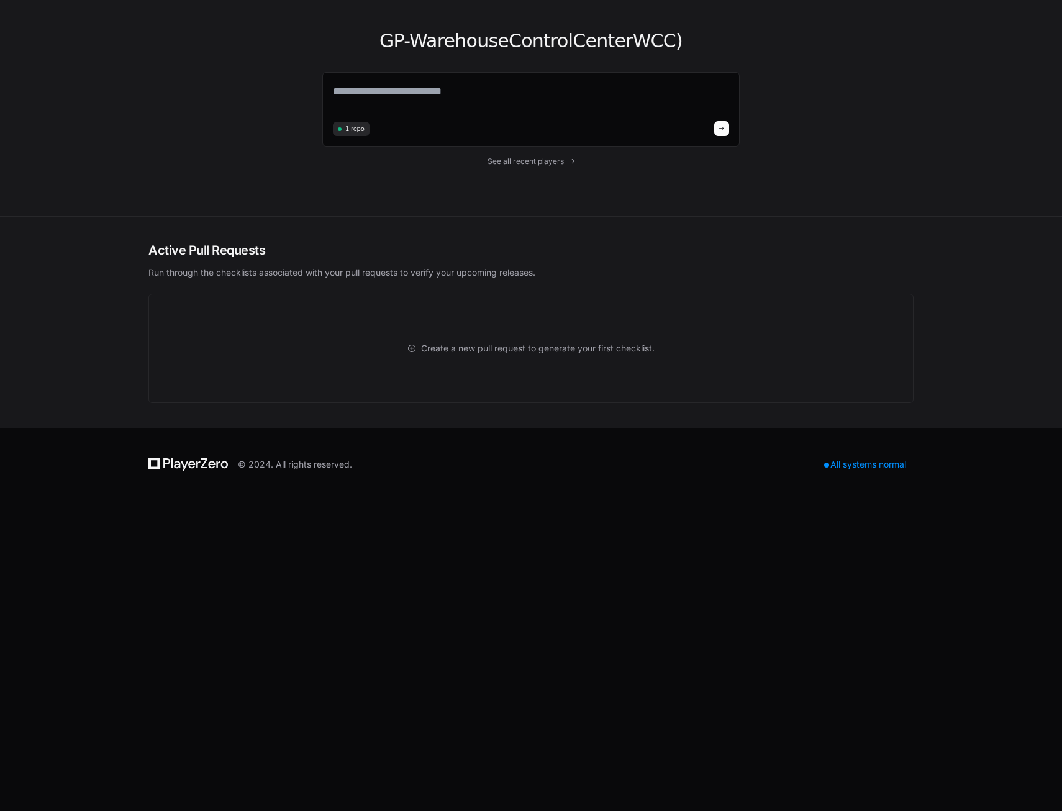 The width and height of the screenshot is (1062, 811). I want to click on div: © 2024. All rights reserved., so click(295, 465).